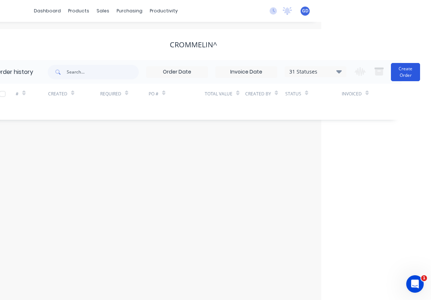  What do you see at coordinates (406, 72) in the screenshot?
I see `button: Create Order` at bounding box center [406, 72].